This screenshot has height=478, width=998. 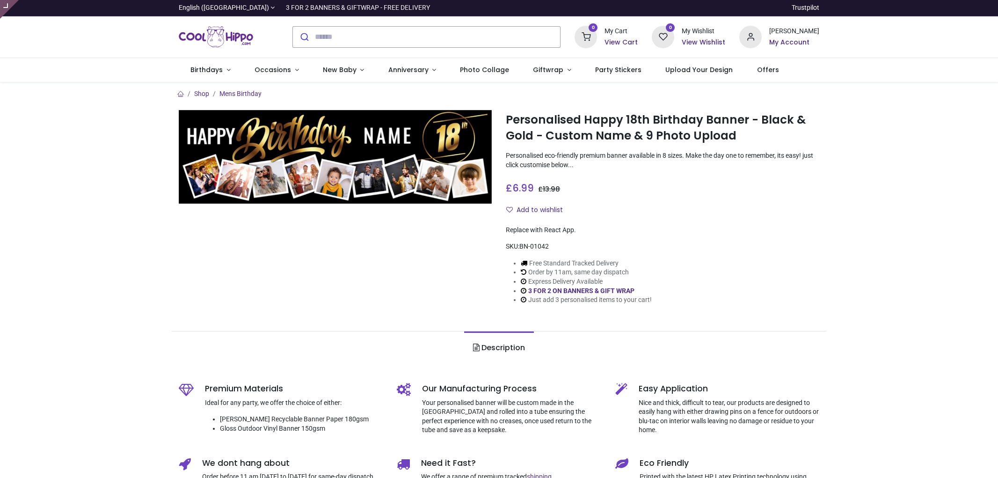 What do you see at coordinates (510, 210) in the screenshot?
I see `i: Add to wishlist` at bounding box center [510, 210].